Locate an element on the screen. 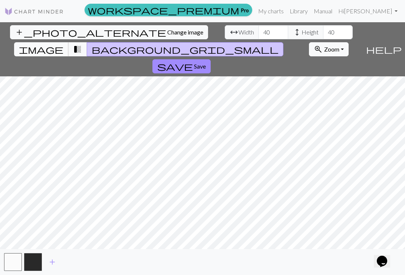  button: Help is located at coordinates (384, 49).